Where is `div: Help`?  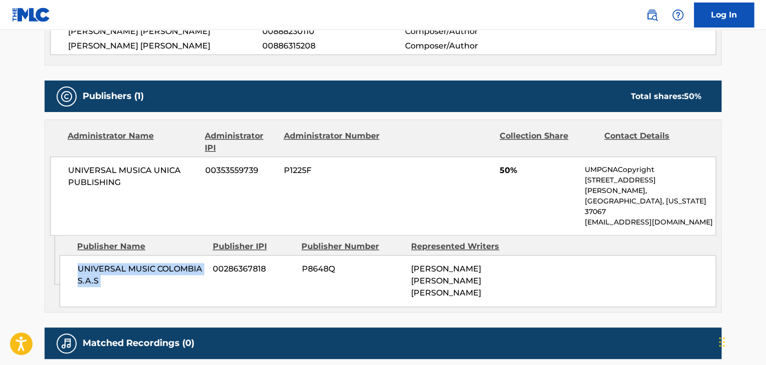 div: Help is located at coordinates (678, 15).